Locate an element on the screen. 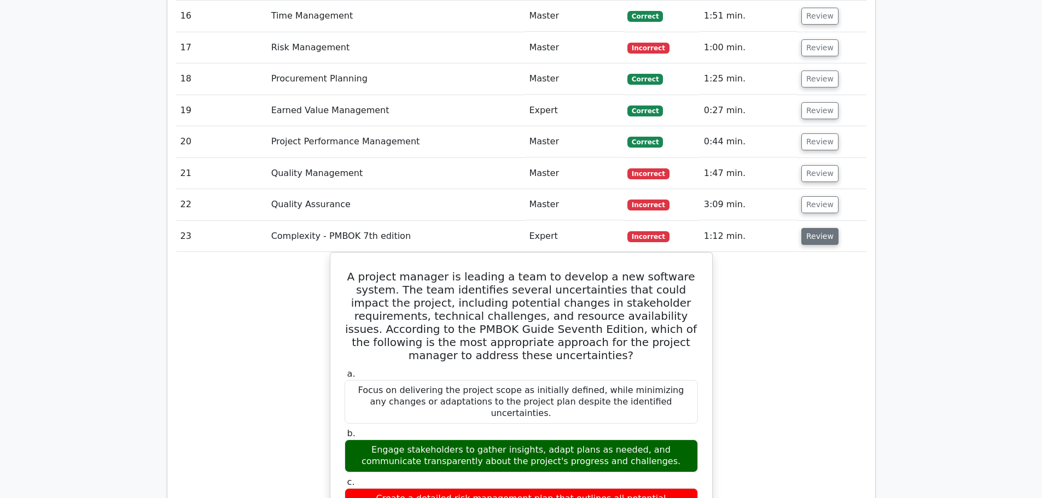  td: 1:00 min. is located at coordinates (748, 48).